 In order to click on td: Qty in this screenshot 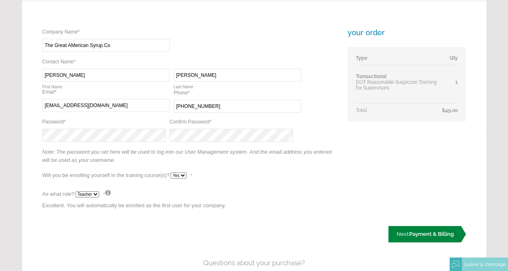, I will do `click(450, 60)`.